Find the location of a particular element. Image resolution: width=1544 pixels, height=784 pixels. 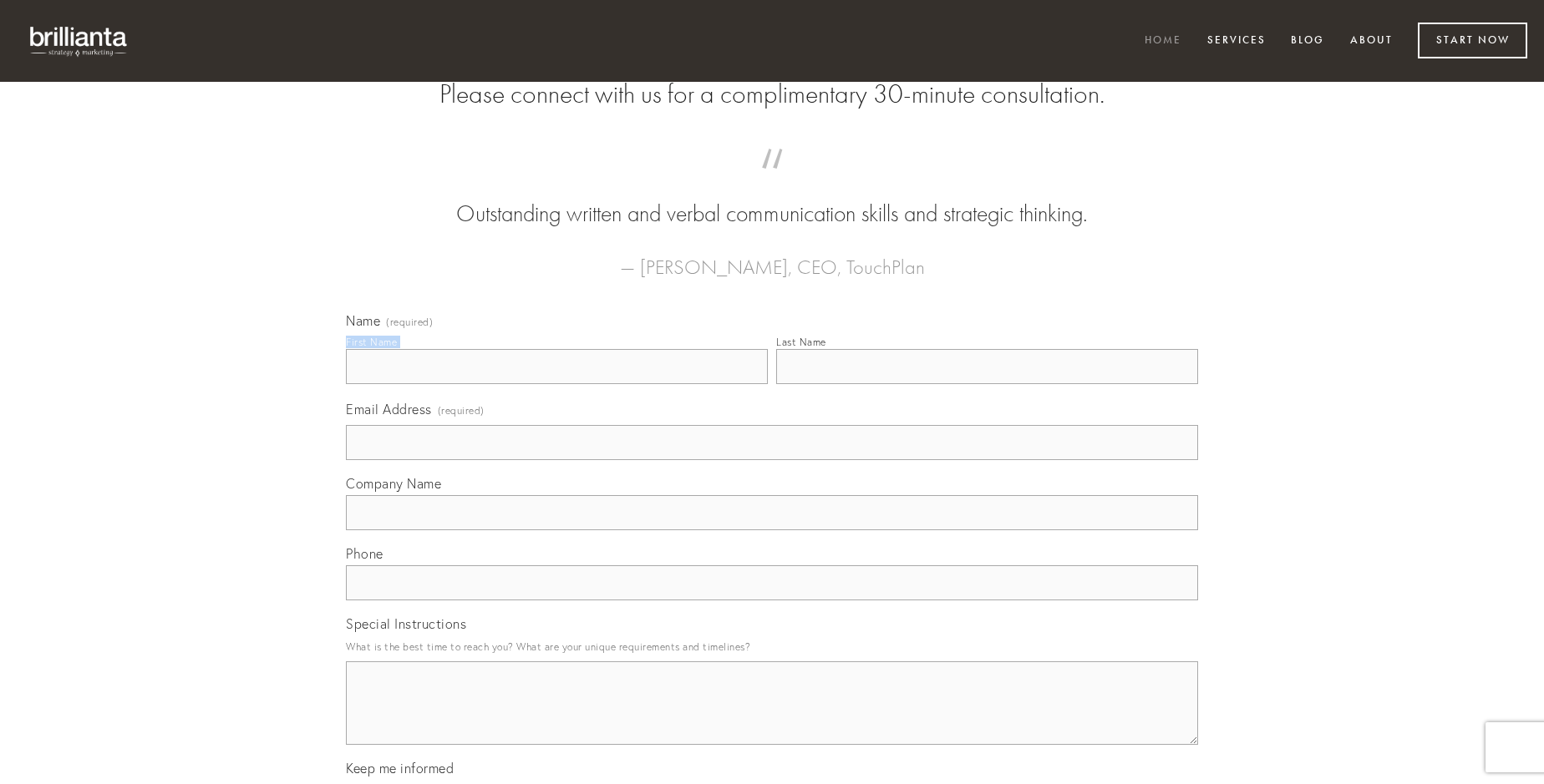

blockquote: Outstanding written and verbal communication skills and strategic thinking. is located at coordinates (772, 198).